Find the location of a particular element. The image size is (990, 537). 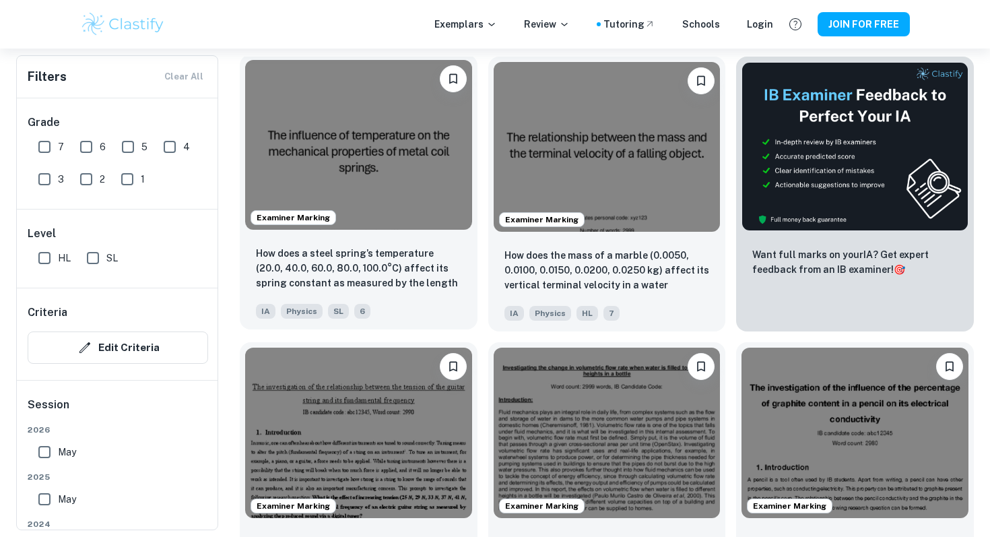

span: 2025 is located at coordinates (118, 477).